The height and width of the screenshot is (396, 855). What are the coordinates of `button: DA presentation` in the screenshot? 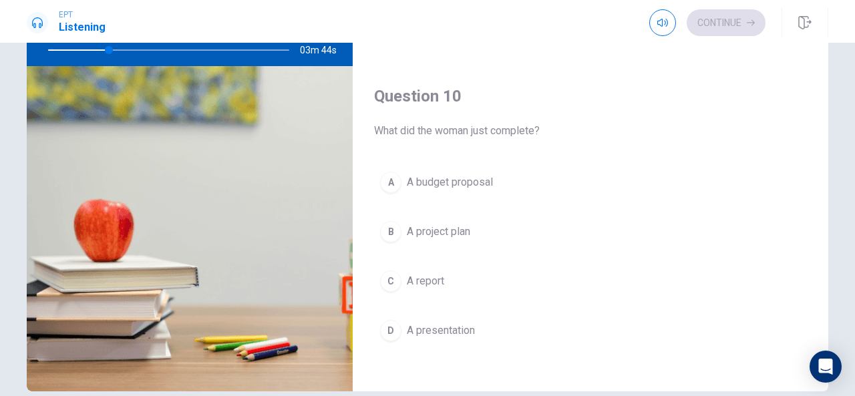 It's located at (591, 331).